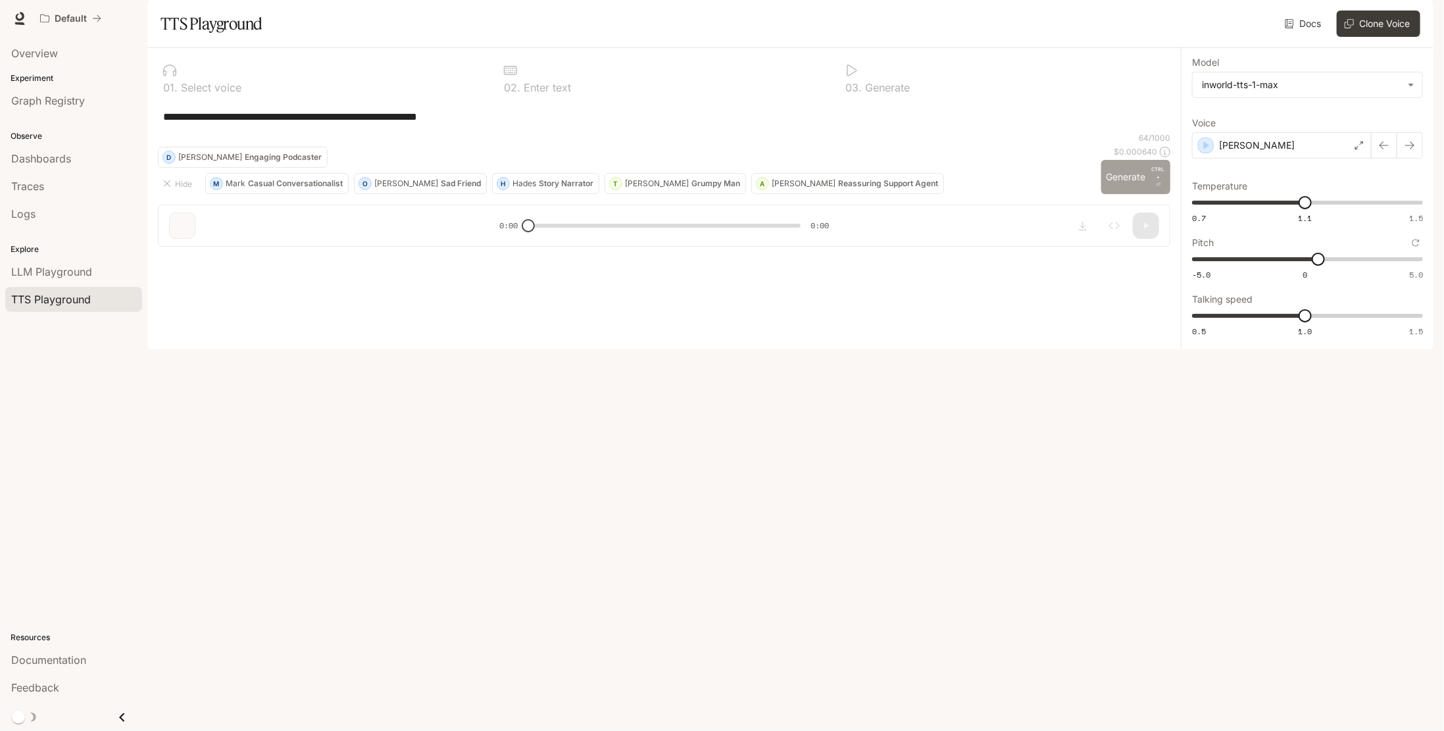  I want to click on p: $ 0.000640, so click(1136, 151).